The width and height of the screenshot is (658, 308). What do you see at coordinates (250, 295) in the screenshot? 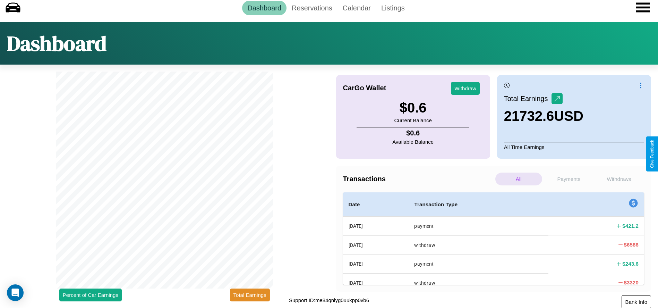
I see `button: Total Earnings` at bounding box center [250, 295].